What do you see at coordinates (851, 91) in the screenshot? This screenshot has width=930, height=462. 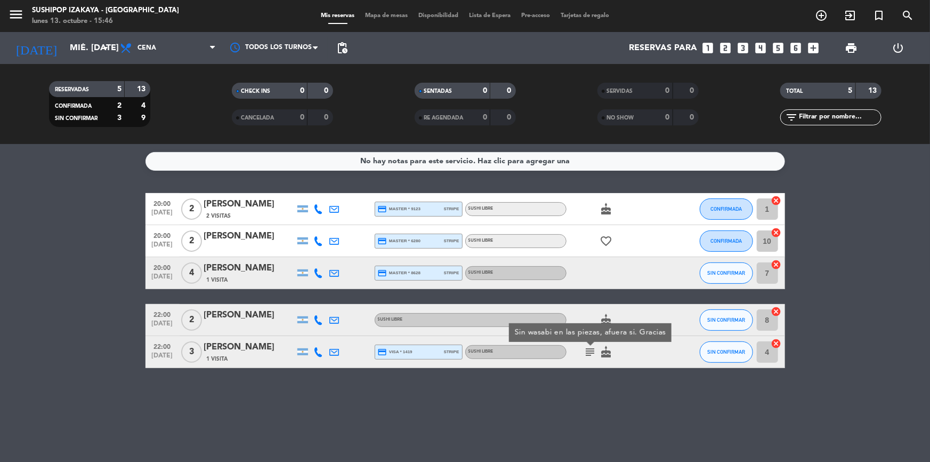 I see `strong: 5` at bounding box center [851, 91].